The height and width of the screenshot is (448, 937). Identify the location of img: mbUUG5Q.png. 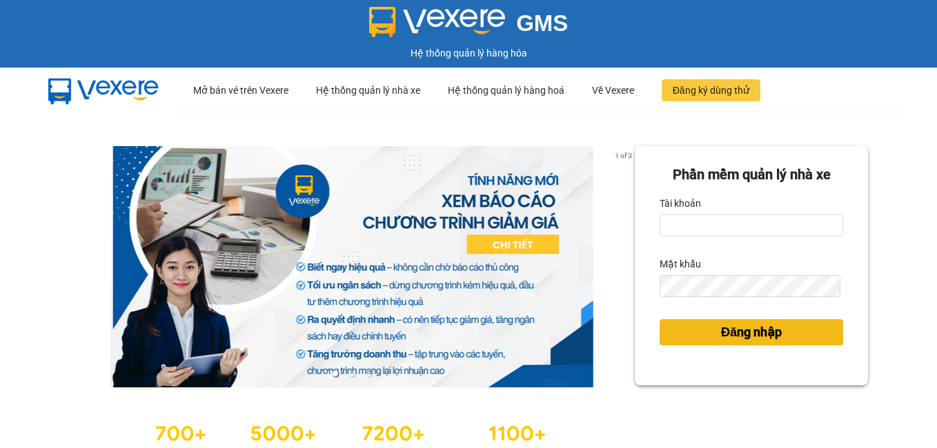
(103, 90).